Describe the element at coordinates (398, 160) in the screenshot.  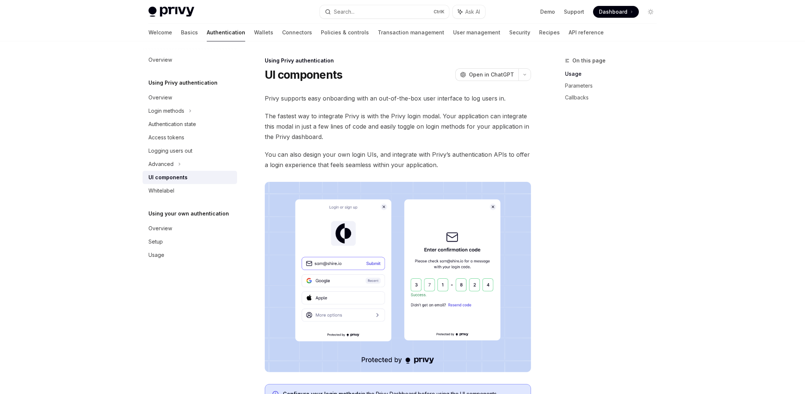
I see `span: You can also design your own login UIs, and integrate with Privy’s authentication APIs to offer a...` at that location.